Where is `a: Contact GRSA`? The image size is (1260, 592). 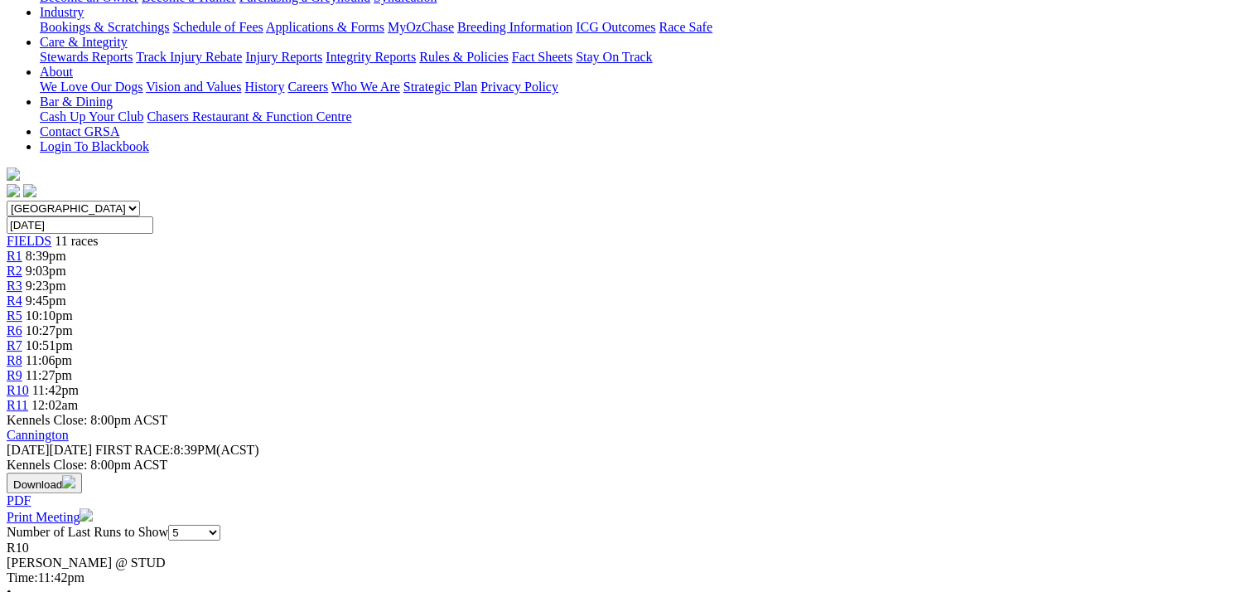 a: Contact GRSA is located at coordinates (80, 131).